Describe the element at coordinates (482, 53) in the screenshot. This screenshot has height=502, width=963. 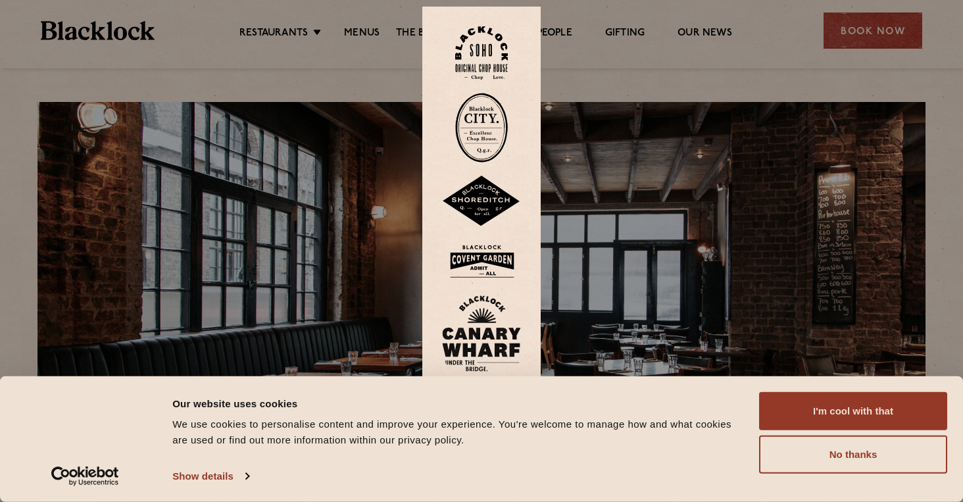
I see `img: Soho-stamp-default.svg` at that location.